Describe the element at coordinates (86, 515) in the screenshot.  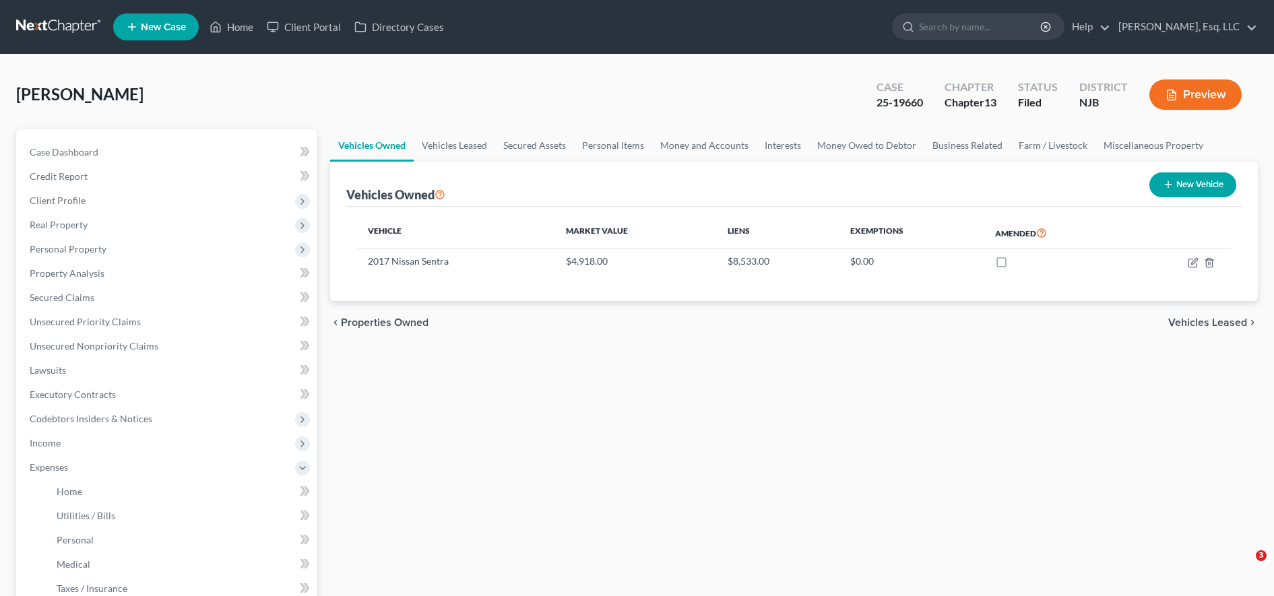
I see `span: Utilities / Bills` at that location.